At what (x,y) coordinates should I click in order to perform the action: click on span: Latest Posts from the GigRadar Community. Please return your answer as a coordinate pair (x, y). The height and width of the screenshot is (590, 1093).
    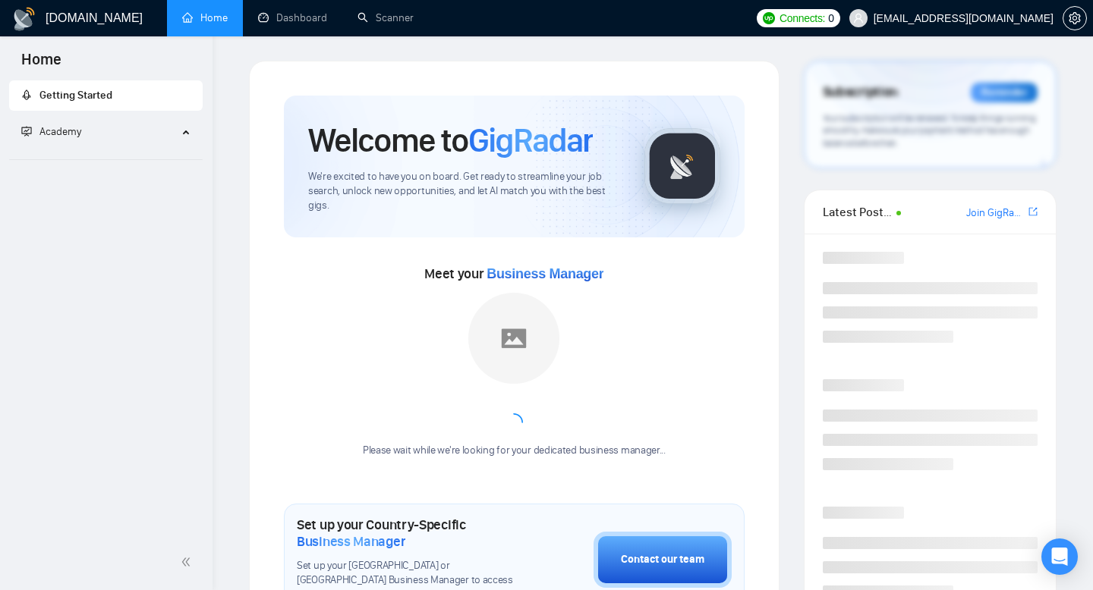
    Looking at the image, I should click on (857, 212).